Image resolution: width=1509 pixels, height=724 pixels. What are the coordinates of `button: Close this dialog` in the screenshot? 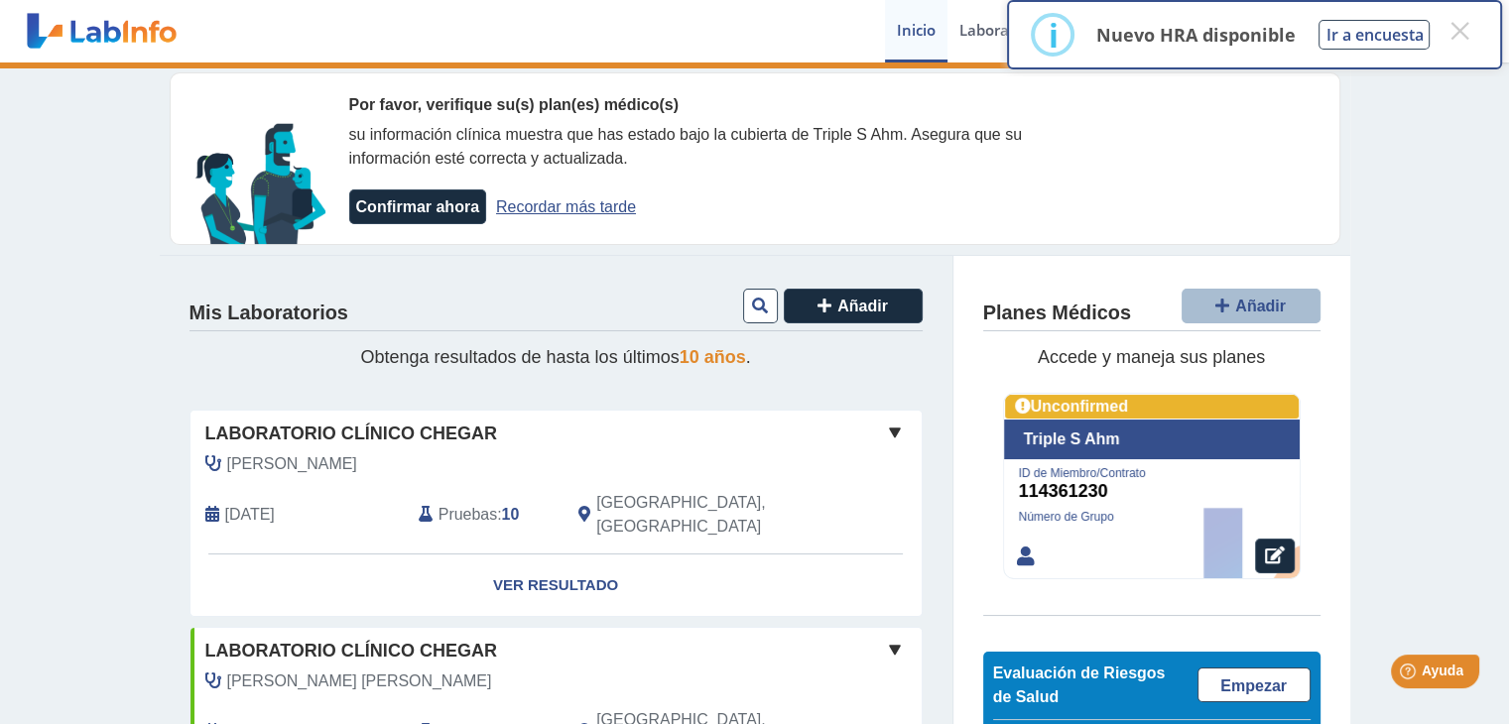 It's located at (1459, 31).